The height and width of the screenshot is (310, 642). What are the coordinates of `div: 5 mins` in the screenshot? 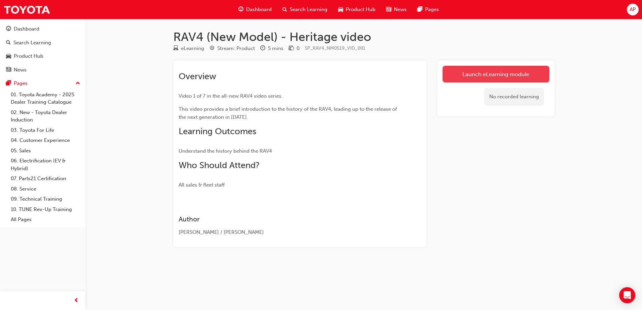 It's located at (276, 48).